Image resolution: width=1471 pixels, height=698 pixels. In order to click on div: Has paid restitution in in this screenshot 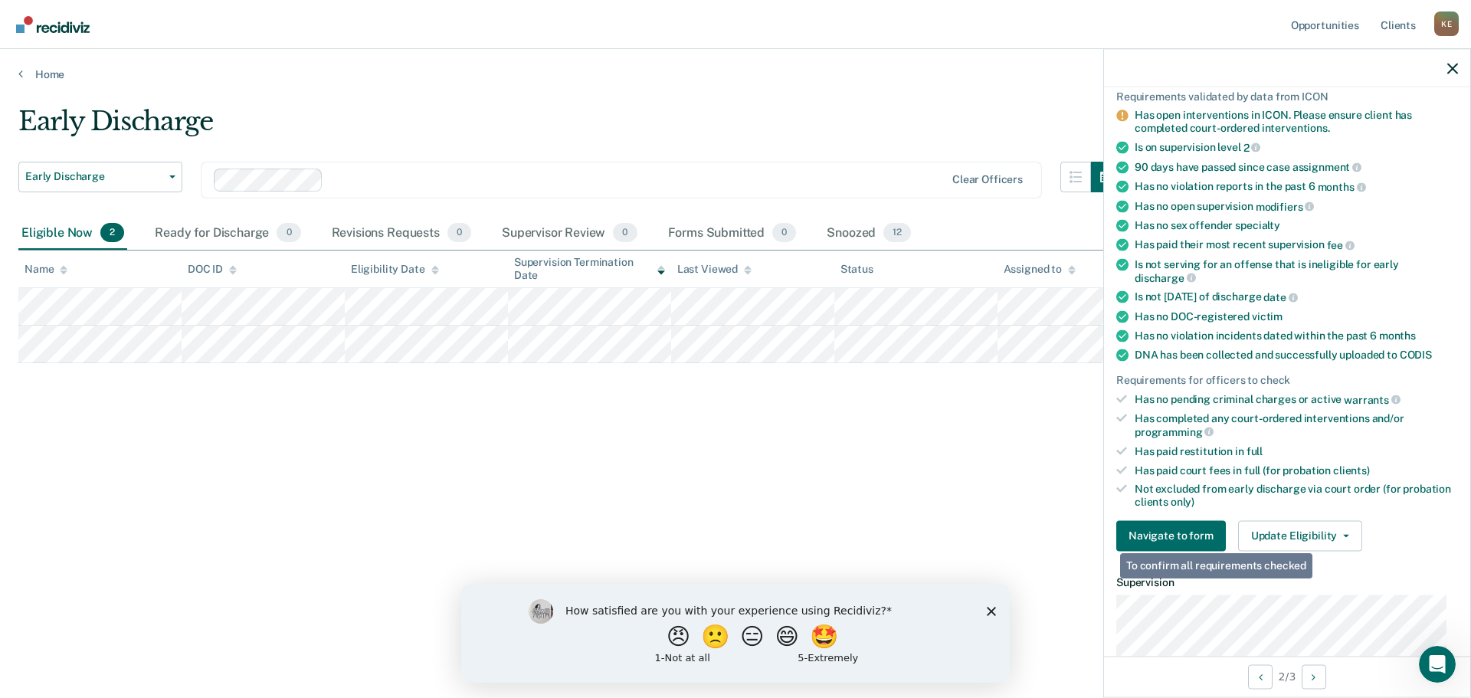, I will do `click(1296, 450)`.